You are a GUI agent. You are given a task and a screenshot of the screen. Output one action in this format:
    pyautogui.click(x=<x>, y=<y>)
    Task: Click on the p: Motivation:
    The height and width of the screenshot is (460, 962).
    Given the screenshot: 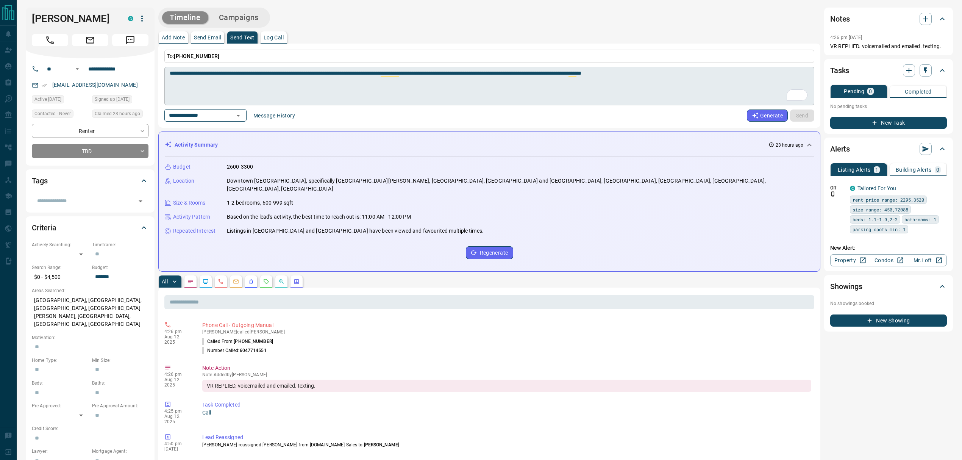 What is the action you would take?
    pyautogui.click(x=90, y=338)
    